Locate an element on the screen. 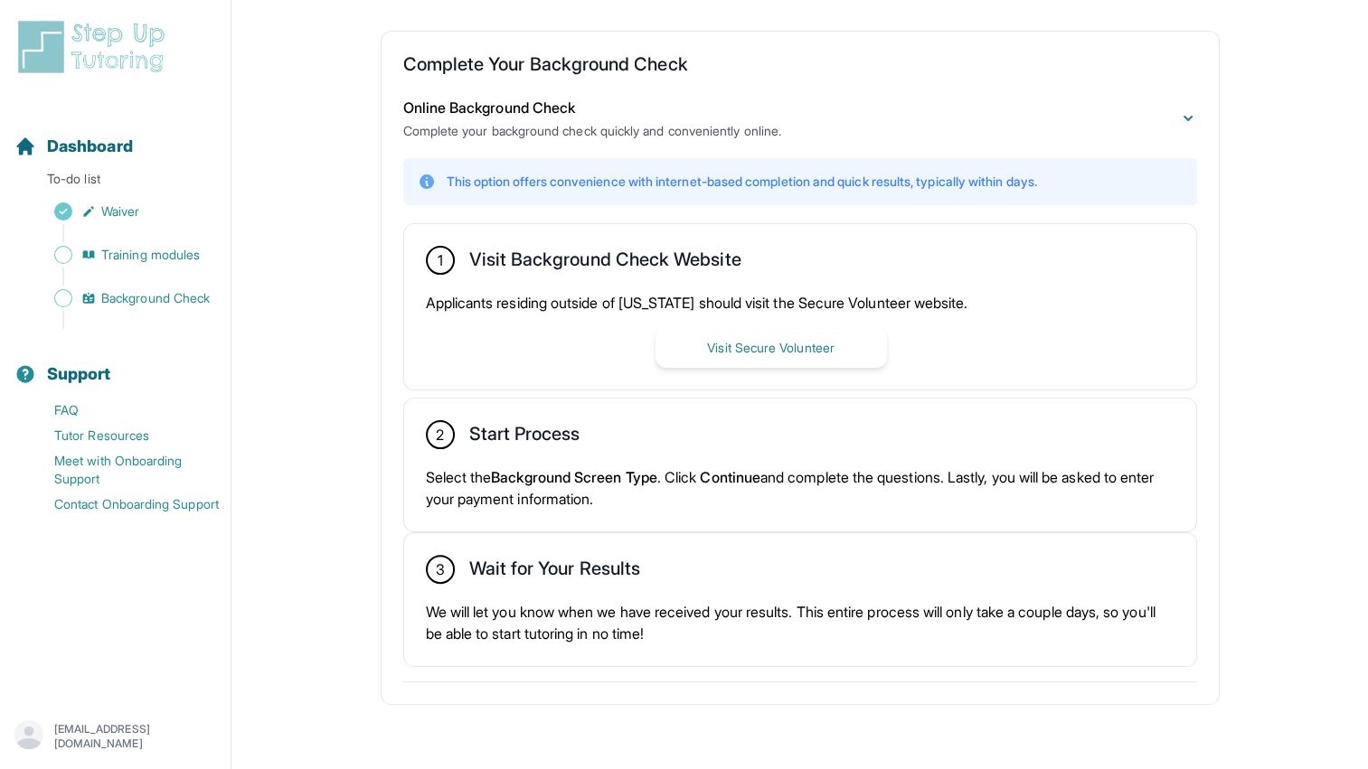  span: 2 is located at coordinates (439, 435).